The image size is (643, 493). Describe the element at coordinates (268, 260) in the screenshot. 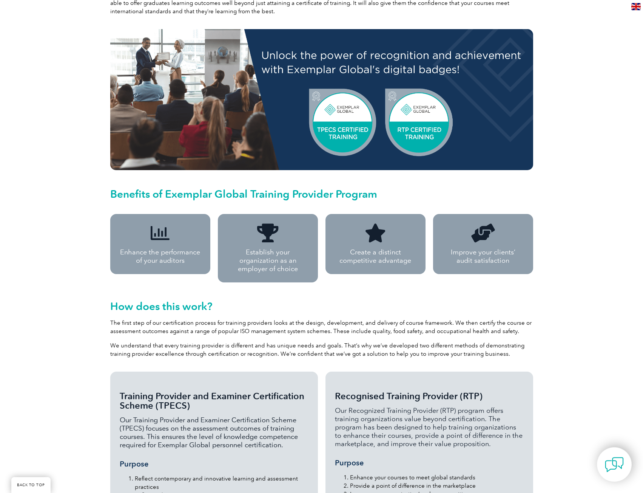

I see `p: Establish your organization as an employer of choice` at that location.